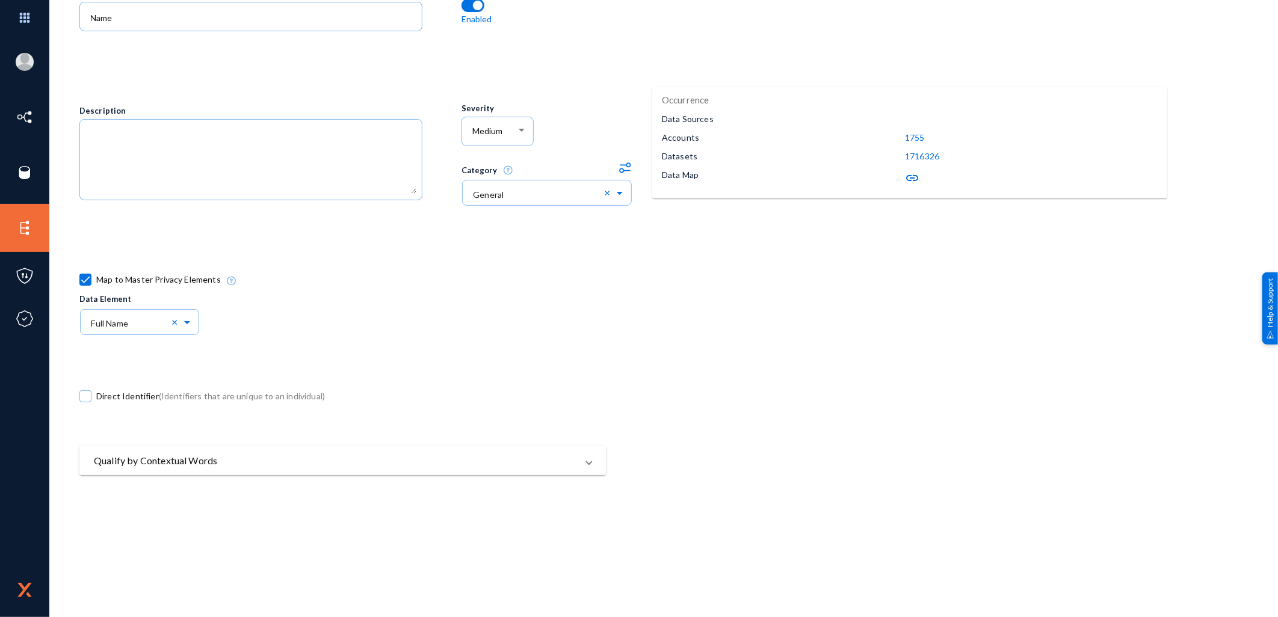  I want to click on img: blank-profile-picture.png, so click(25, 62).